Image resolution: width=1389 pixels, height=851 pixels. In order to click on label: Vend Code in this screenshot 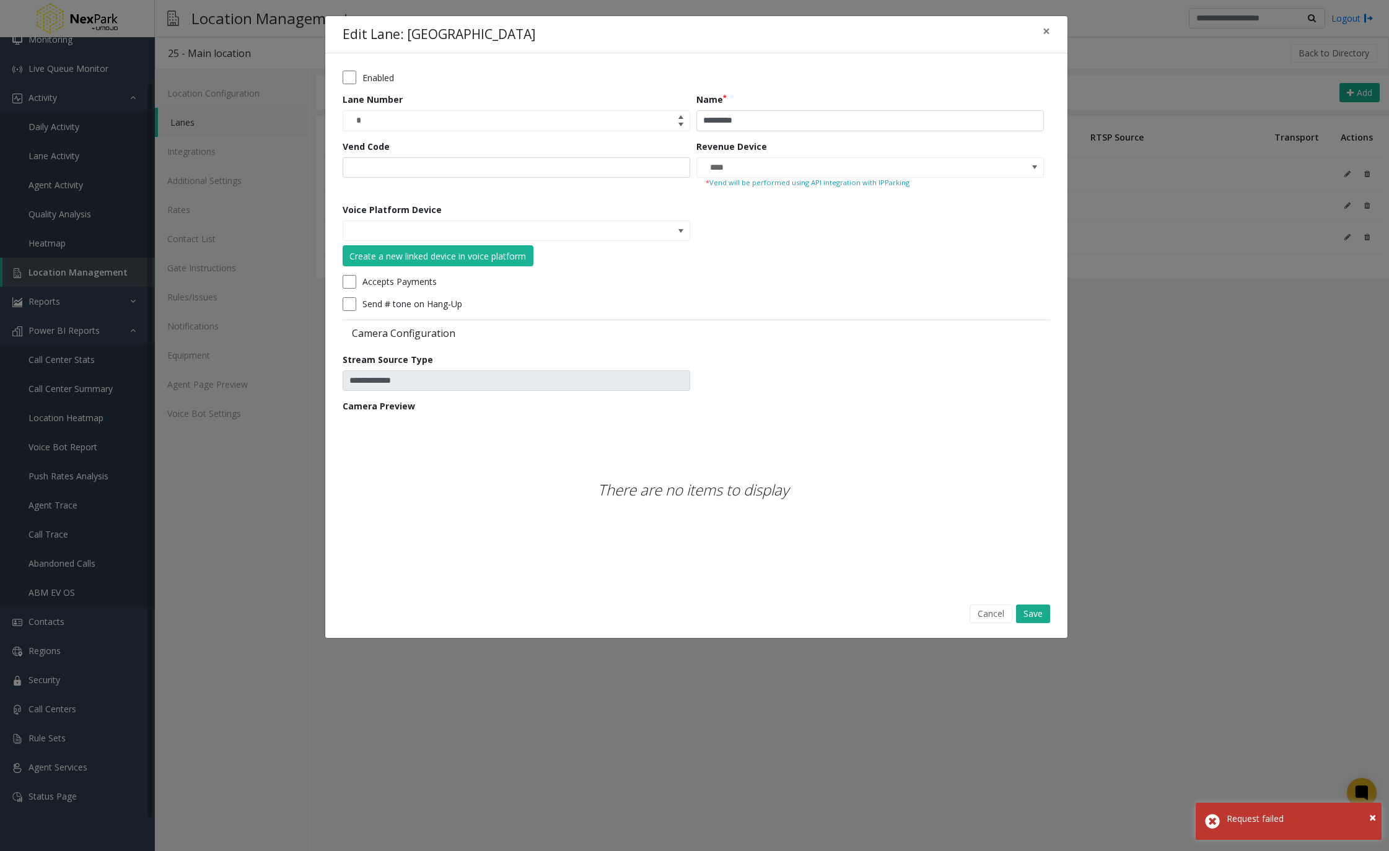, I will do `click(366, 146)`.